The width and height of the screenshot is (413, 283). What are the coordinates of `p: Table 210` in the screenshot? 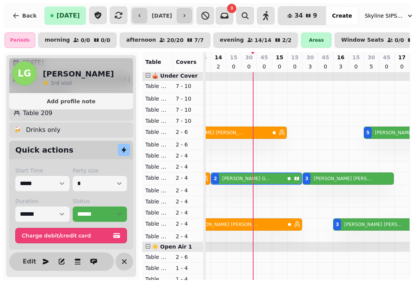 It's located at (158, 191).